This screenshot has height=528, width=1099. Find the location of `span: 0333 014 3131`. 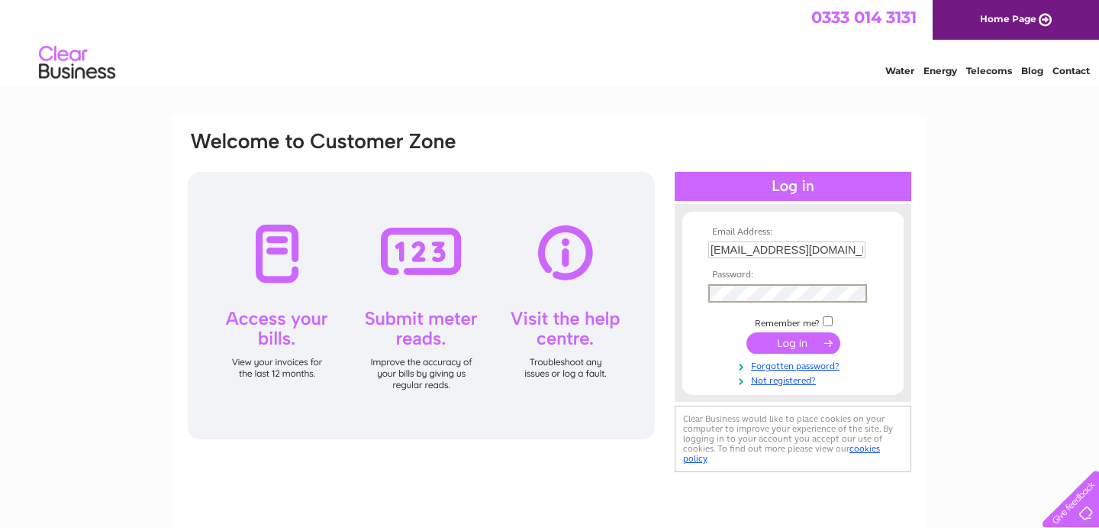

span: 0333 014 3131 is located at coordinates (864, 17).